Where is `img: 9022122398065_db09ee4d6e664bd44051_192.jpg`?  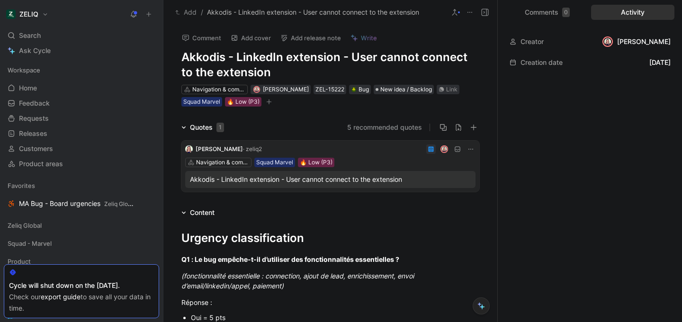
img: 9022122398065_db09ee4d6e664bd44051_192.jpg is located at coordinates (189, 149).